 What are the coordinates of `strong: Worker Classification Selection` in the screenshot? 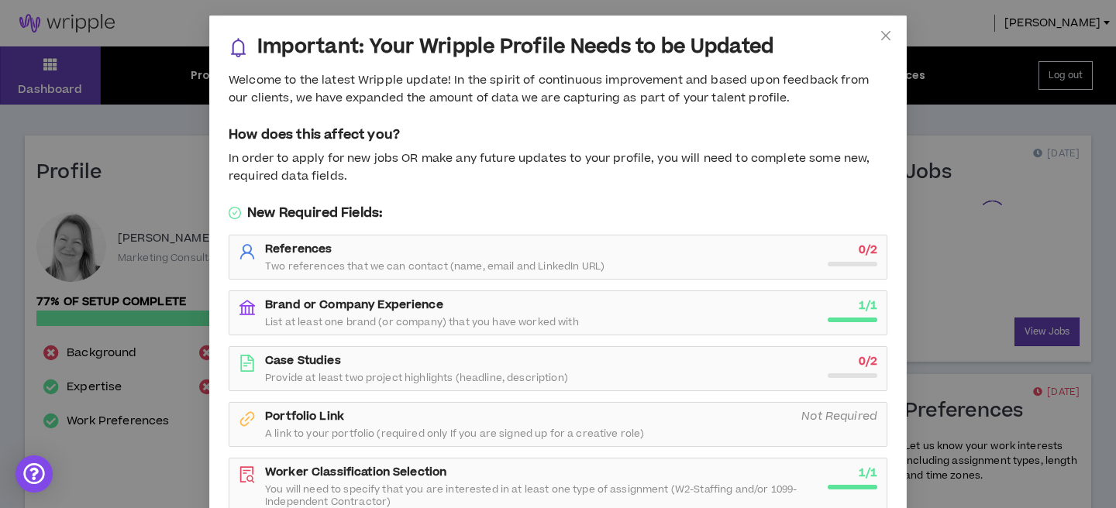 It's located at (356, 472).